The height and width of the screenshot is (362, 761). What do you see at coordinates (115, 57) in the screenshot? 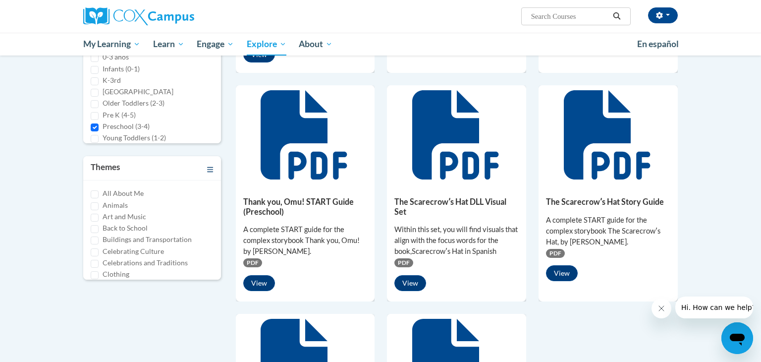
I see `label: 0-3 años` at bounding box center [115, 57].